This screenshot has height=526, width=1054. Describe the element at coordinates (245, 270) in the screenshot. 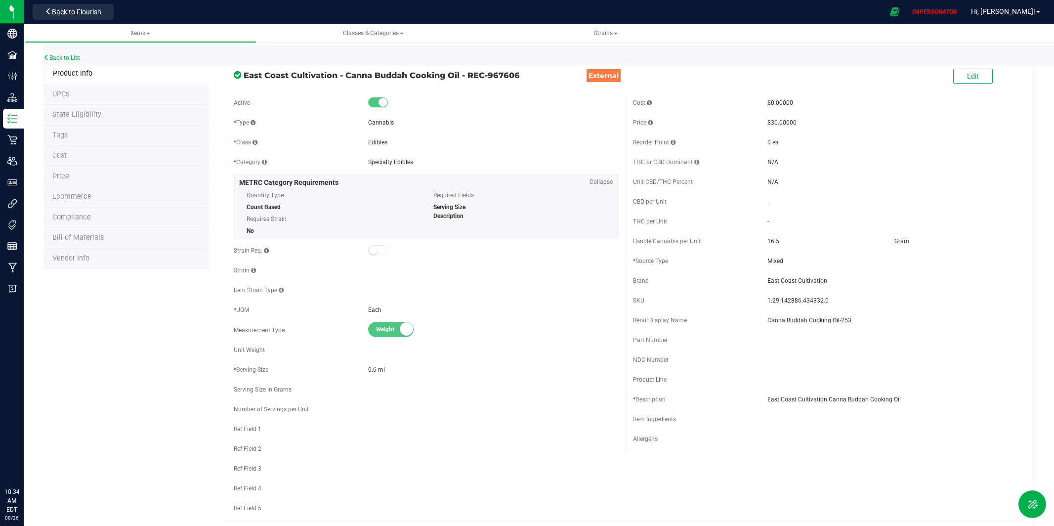

I see `span: Strain` at that location.